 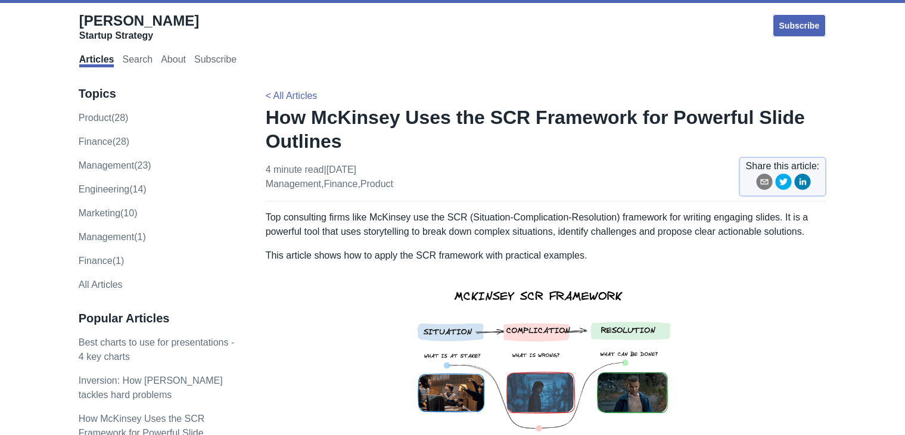 I want to click on a: < All Articles, so click(x=291, y=95).